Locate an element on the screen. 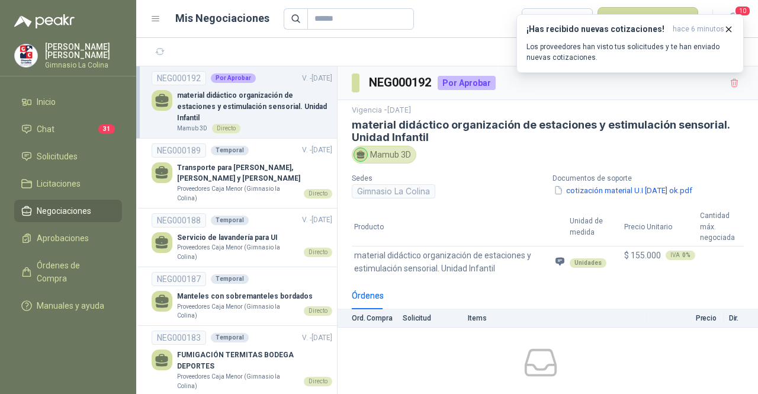 The width and height of the screenshot is (758, 394). div: Mamub 3D is located at coordinates (384, 155).